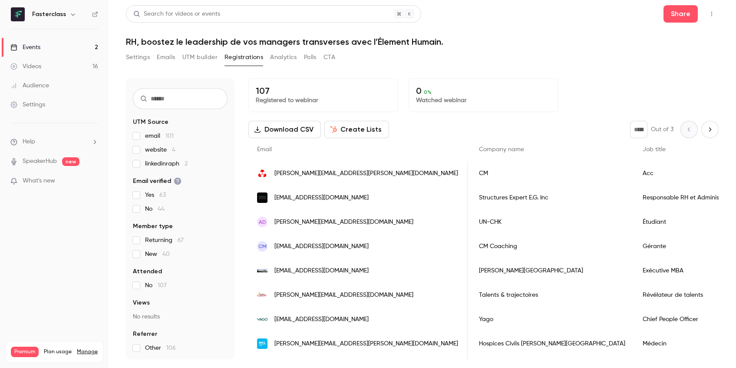 This screenshot has width=736, height=368. I want to click on div: v 4.0.25, so click(33, 17).